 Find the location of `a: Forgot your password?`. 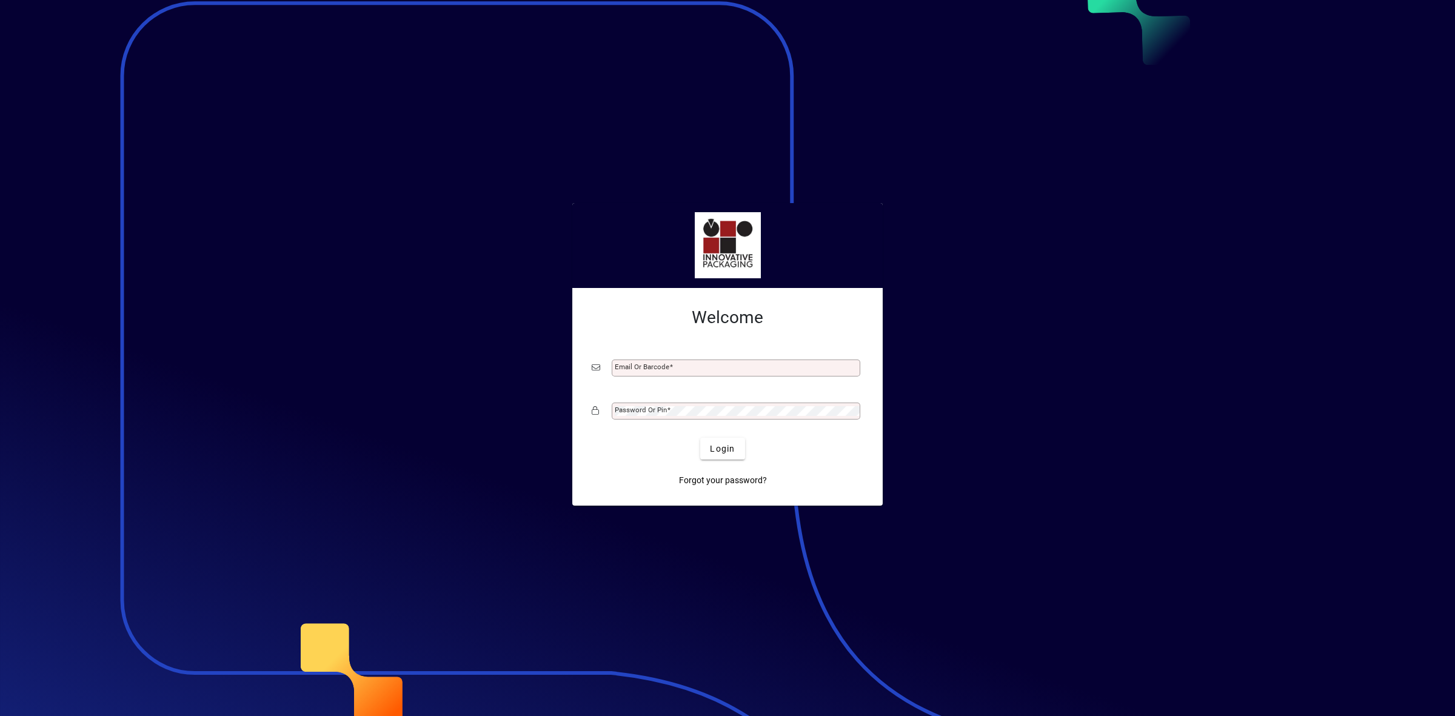

a: Forgot your password? is located at coordinates (723, 480).